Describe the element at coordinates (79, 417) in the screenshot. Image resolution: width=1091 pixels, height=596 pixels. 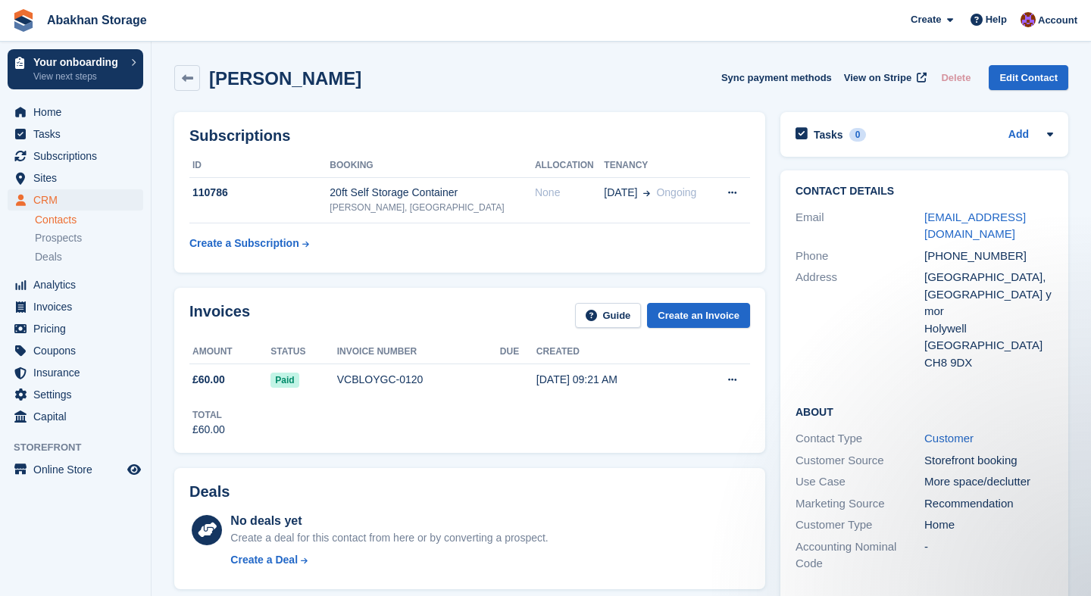
I see `span: Capital` at that location.